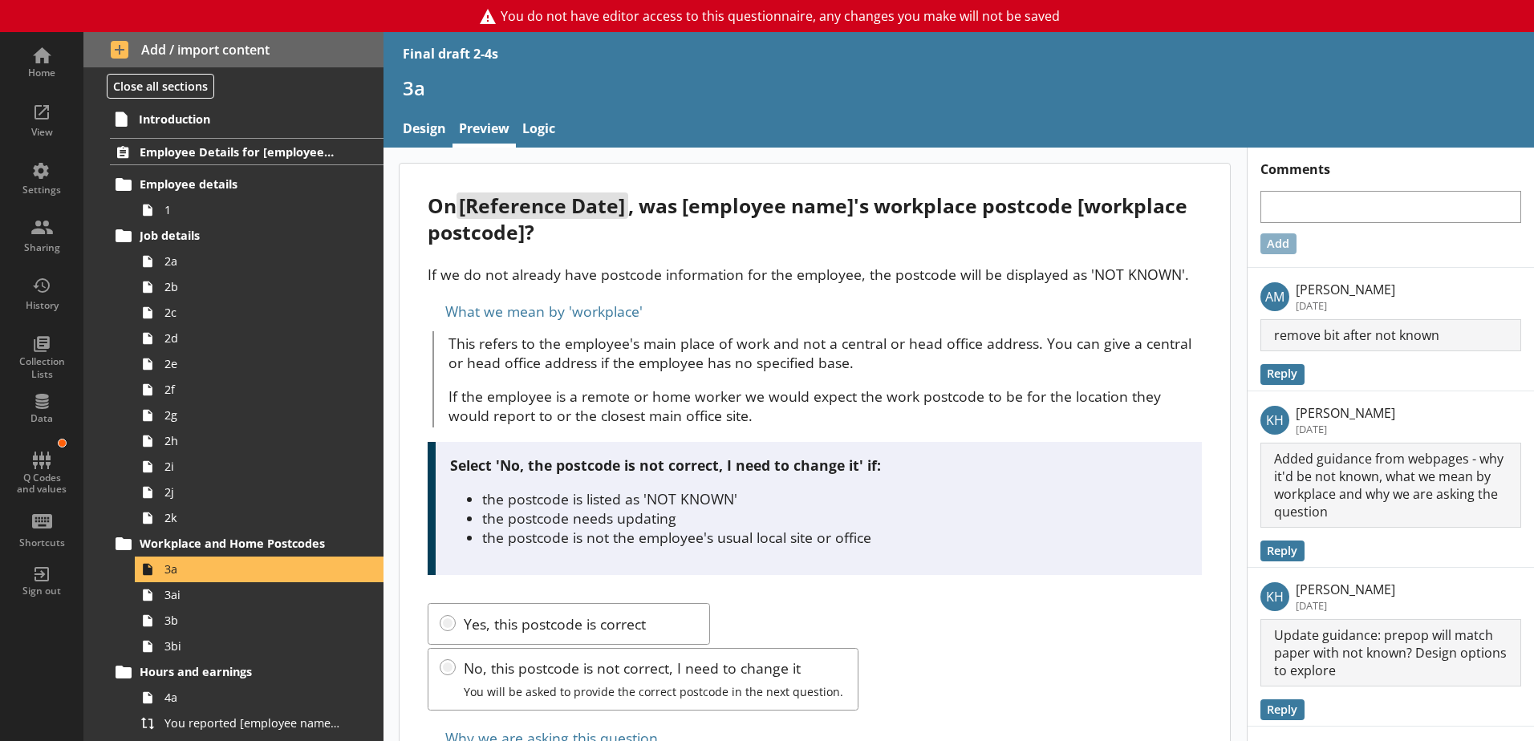 The width and height of the screenshot is (1534, 741). I want to click on span: 3ai, so click(254, 595).